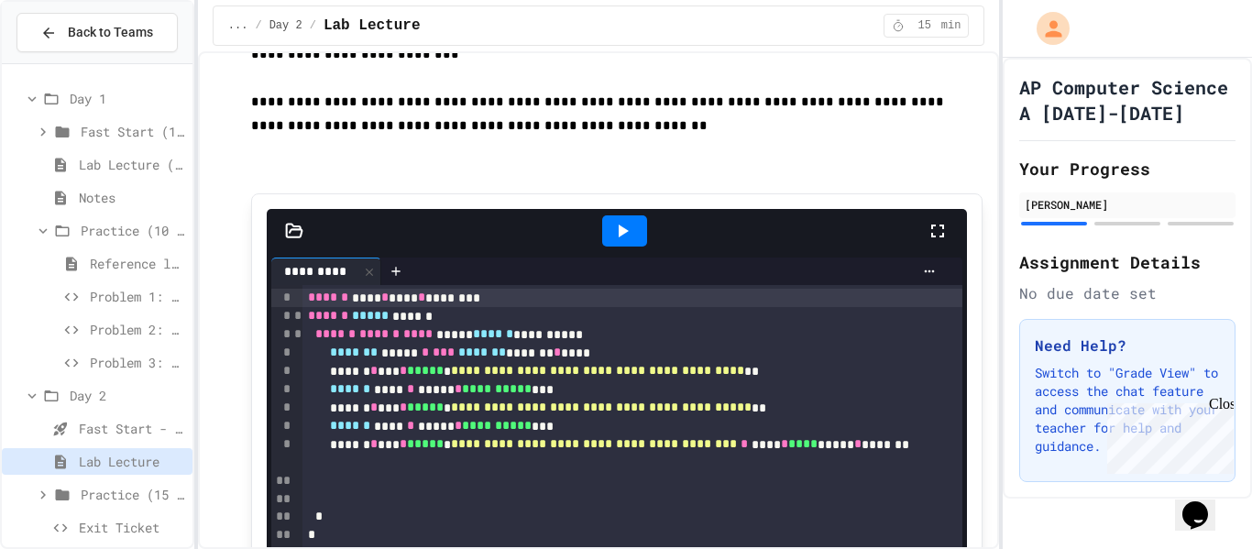 This screenshot has width=1252, height=549. What do you see at coordinates (132, 428) in the screenshot?
I see `span: Fast Start - Quiz` at bounding box center [132, 428].